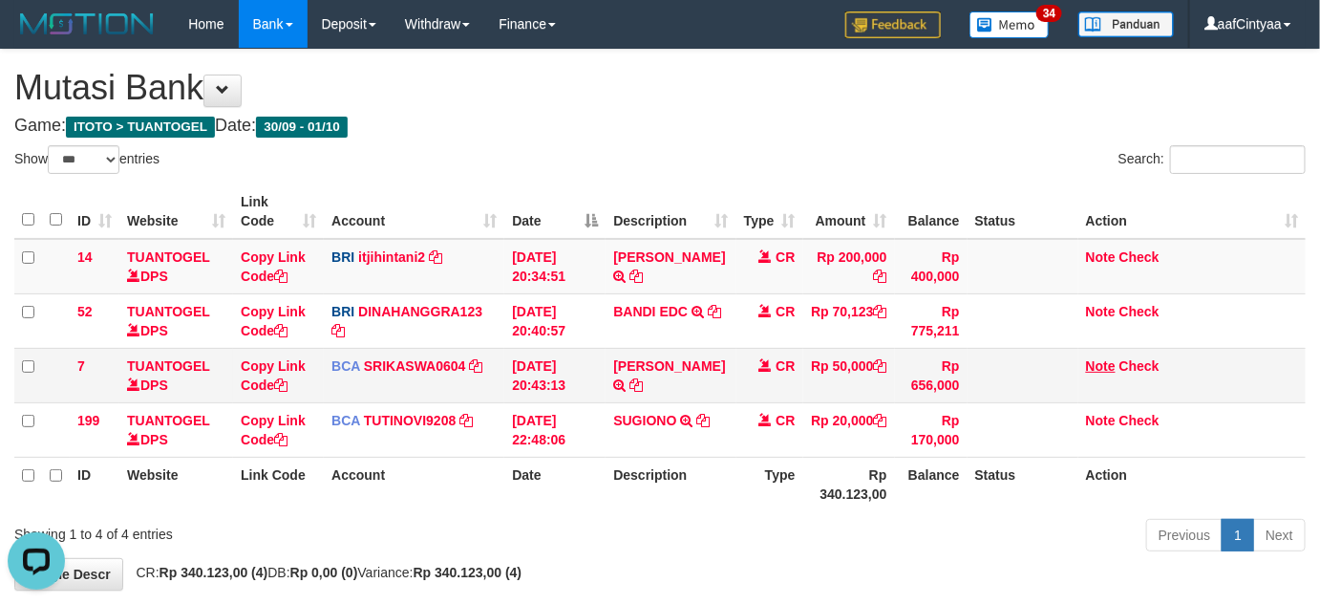 This screenshot has width=1320, height=605. I want to click on a: Copy itjihintani2 to clipboard, so click(435, 257).